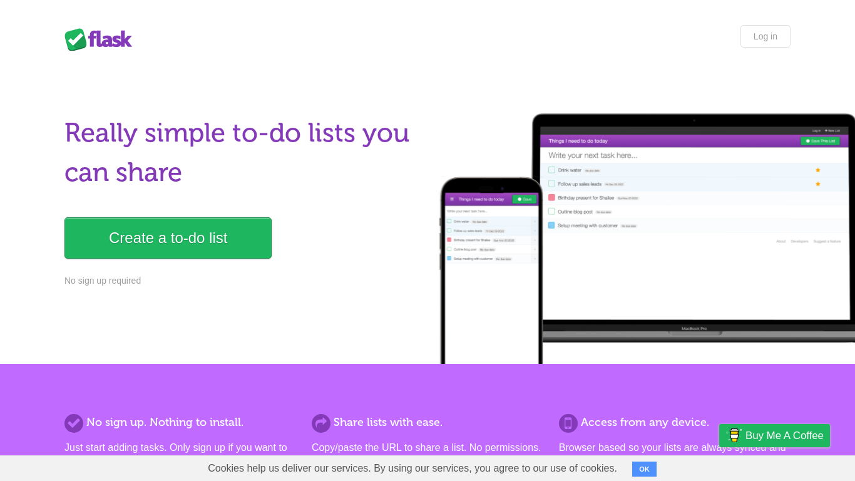 The image size is (855, 481). I want to click on p: No sign up required, so click(242, 280).